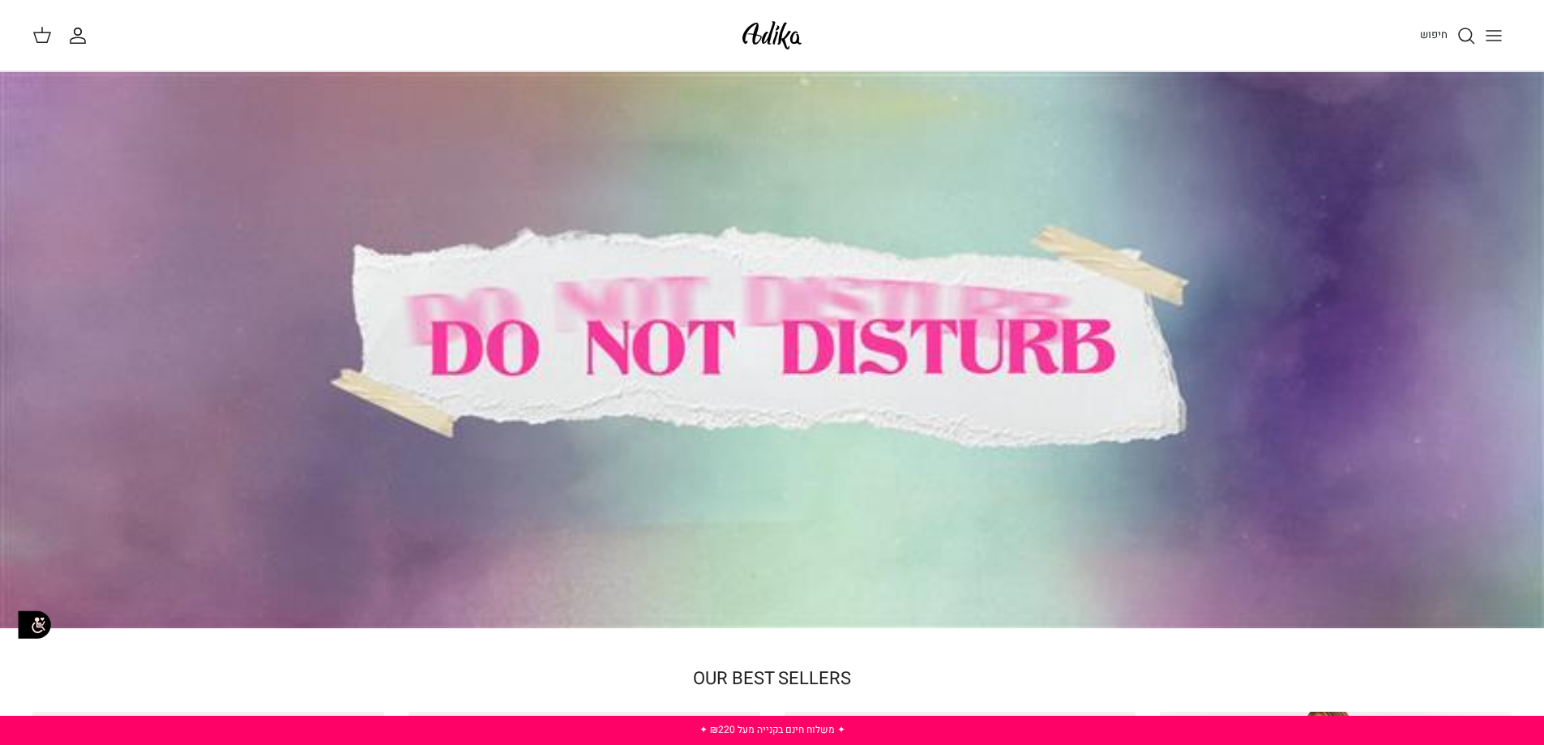 This screenshot has height=745, width=1544. What do you see at coordinates (772, 678) in the screenshot?
I see `a: OUR BEST SELLERS` at bounding box center [772, 678].